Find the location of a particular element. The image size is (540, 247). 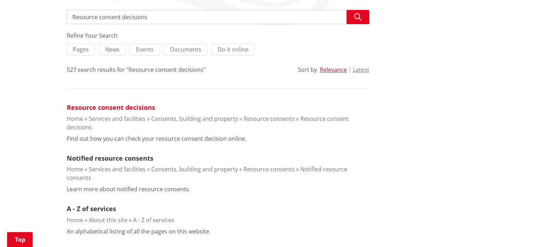

input: Search input is located at coordinates (218, 17).